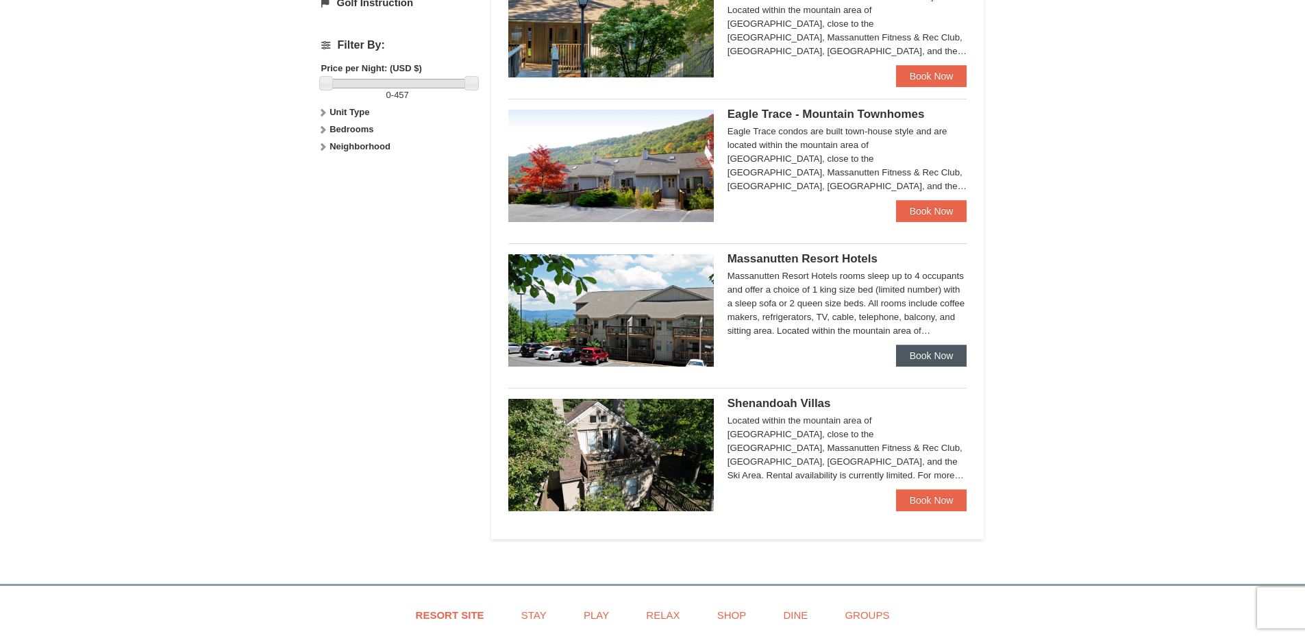 This screenshot has height=638, width=1305. I want to click on span: Shenandoah Villas, so click(779, 403).